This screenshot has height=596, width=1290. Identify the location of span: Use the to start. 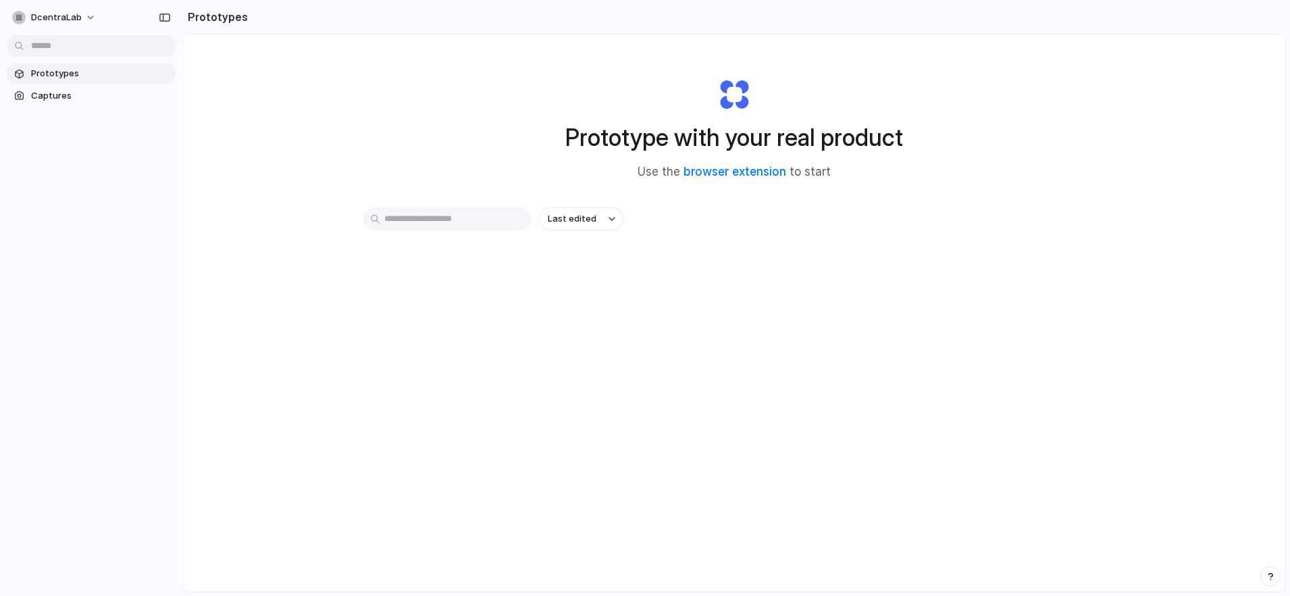
(734, 172).